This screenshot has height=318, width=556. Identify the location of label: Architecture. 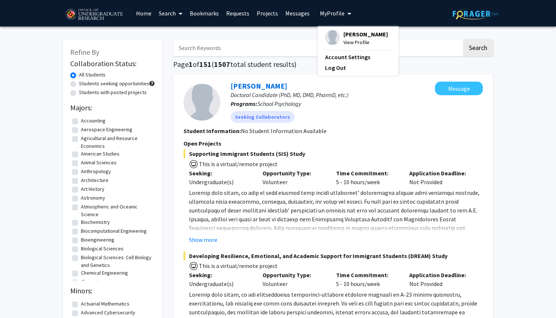
(95, 180).